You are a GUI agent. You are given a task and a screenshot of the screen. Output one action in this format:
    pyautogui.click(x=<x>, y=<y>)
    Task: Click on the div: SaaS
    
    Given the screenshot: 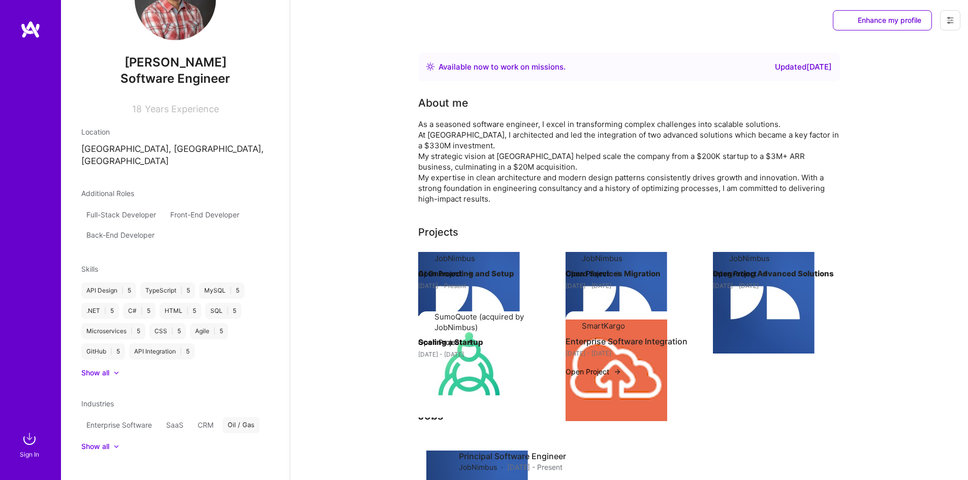 What is the action you would take?
    pyautogui.click(x=175, y=425)
    